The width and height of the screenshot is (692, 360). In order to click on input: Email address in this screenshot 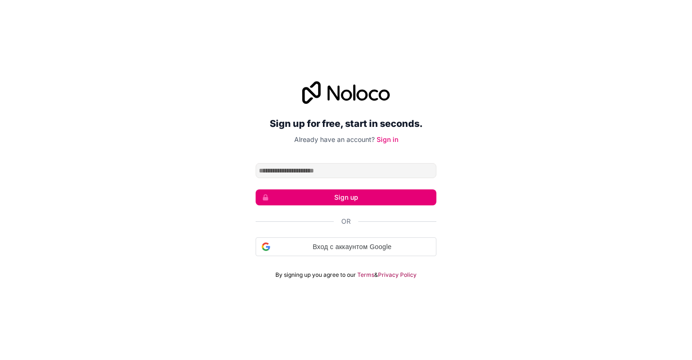, I will do `click(346, 171)`.